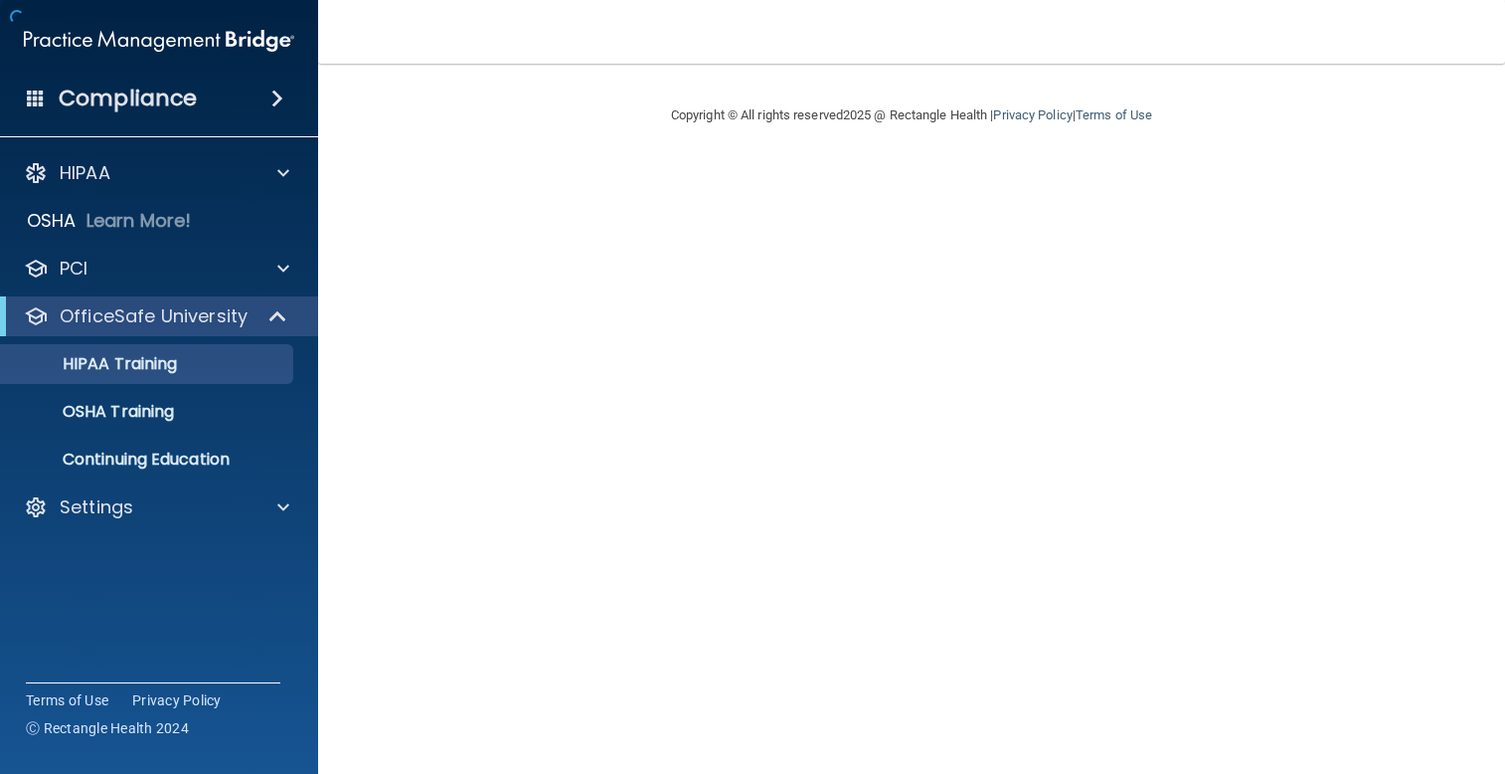 The image size is (1505, 774). What do you see at coordinates (153, 316) in the screenshot?
I see `p: OfficeSafe University` at bounding box center [153, 316].